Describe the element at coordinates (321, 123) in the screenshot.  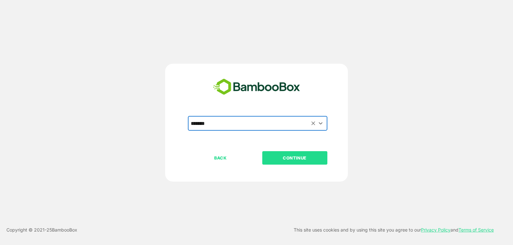
I see `button: Open` at that location.